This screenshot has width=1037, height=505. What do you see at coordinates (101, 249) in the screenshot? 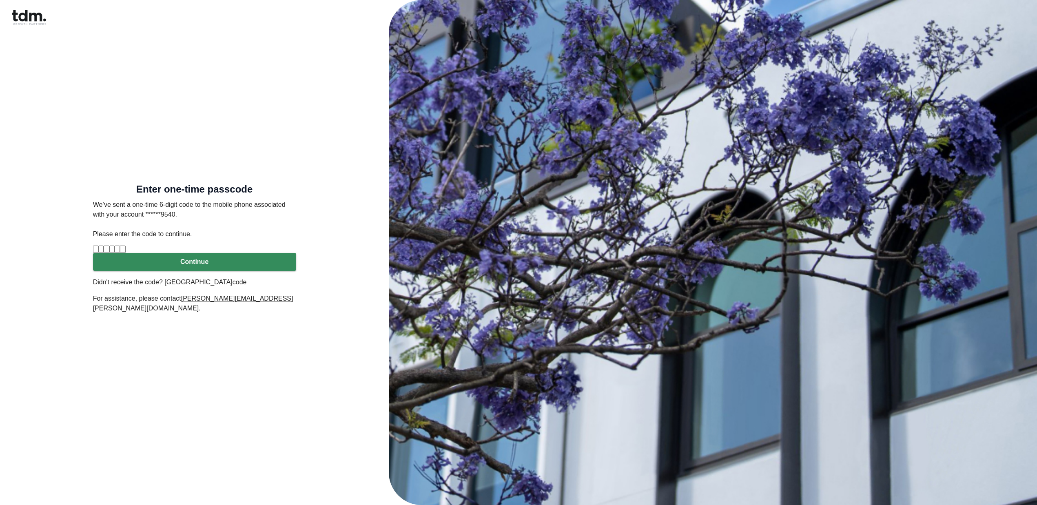
I see `input: Digit 2` at bounding box center [101, 249].